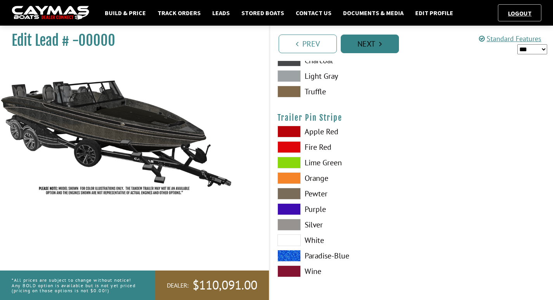  I want to click on a: Edit Profile, so click(434, 13).